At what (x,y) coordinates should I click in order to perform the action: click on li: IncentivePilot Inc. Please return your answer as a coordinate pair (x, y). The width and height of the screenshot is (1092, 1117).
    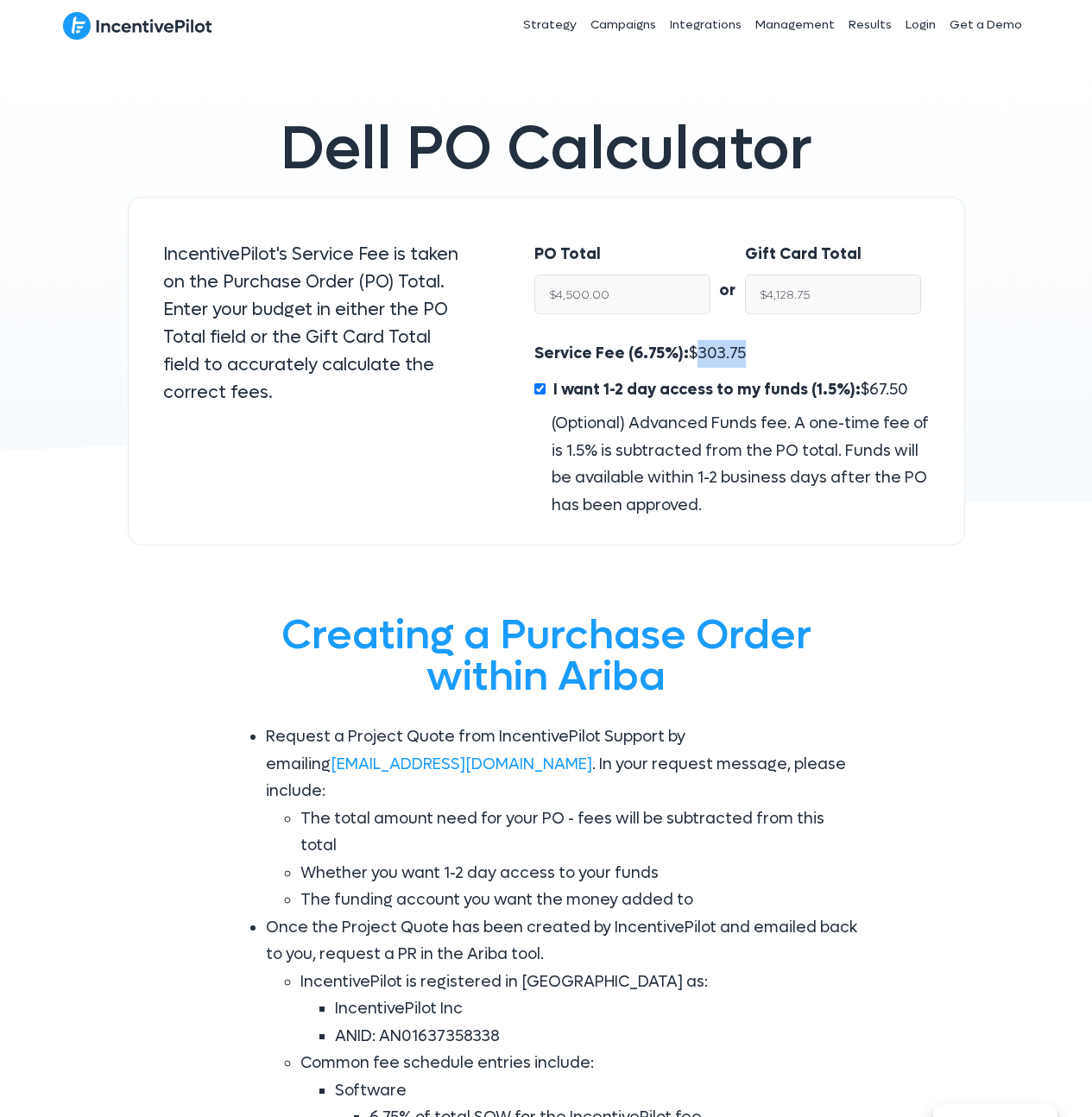
    Looking at the image, I should click on (598, 1009).